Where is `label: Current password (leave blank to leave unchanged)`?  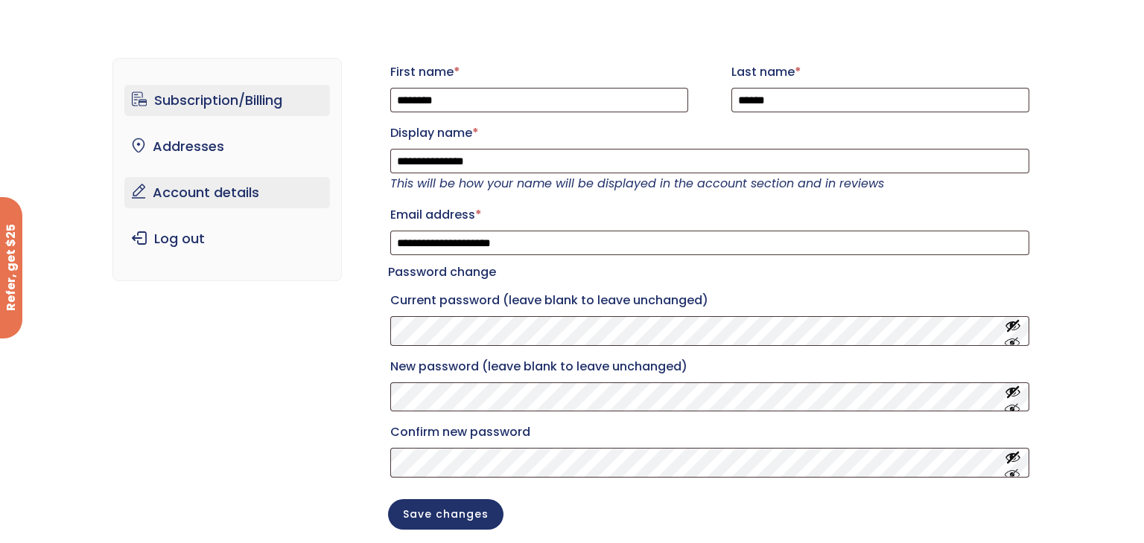 label: Current password (leave blank to leave unchanged) is located at coordinates (709, 301).